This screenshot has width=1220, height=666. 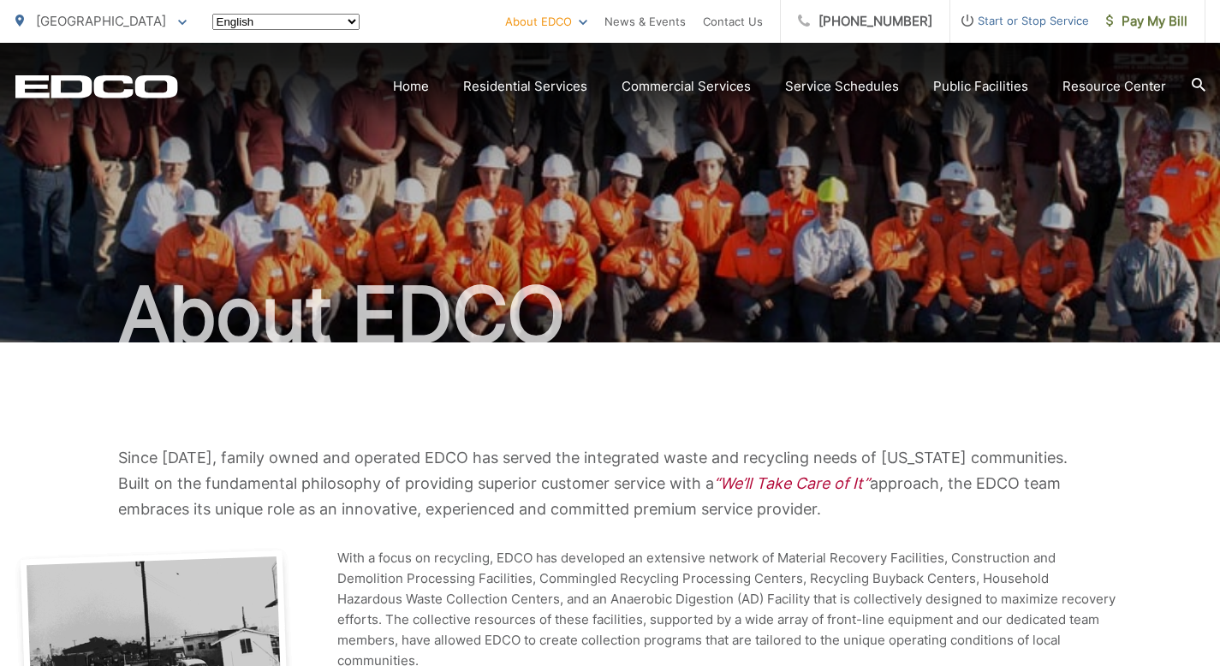 What do you see at coordinates (411, 86) in the screenshot?
I see `a: Home` at bounding box center [411, 86].